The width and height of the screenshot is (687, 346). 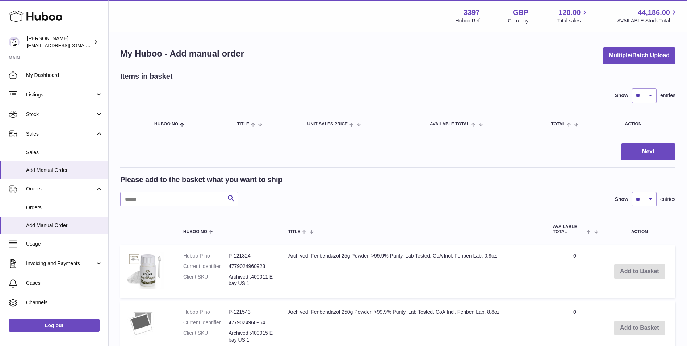 What do you see at coordinates (570, 12) in the screenshot?
I see `span: 120.00` at bounding box center [570, 12].